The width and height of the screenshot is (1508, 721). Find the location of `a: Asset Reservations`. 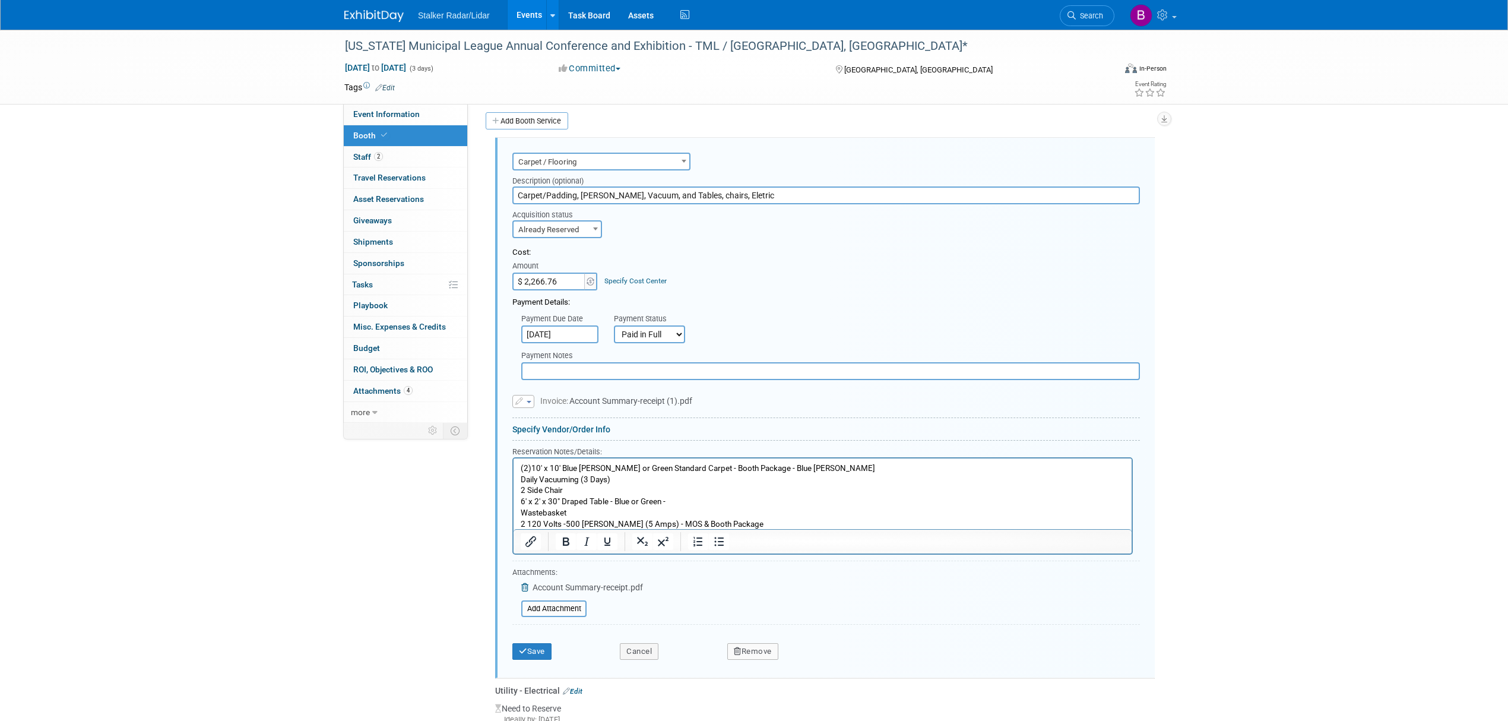

a: Asset Reservations is located at coordinates (406, 199).